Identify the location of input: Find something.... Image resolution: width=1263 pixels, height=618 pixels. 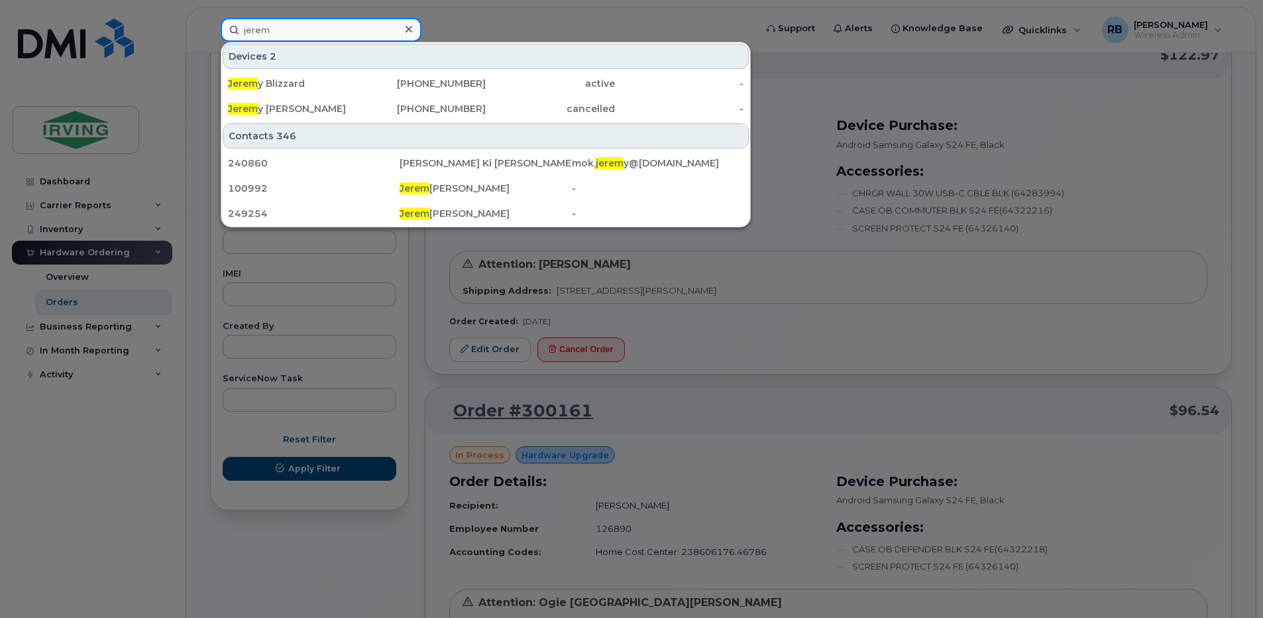
(321, 30).